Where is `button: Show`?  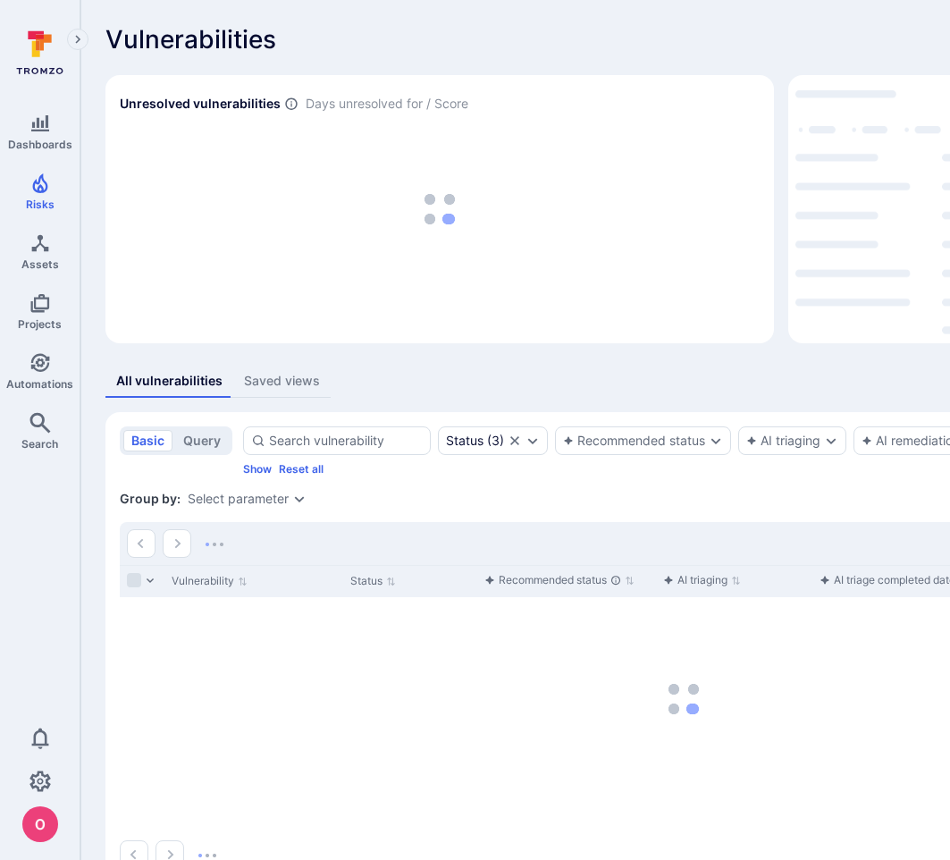
button: Show is located at coordinates (257, 468).